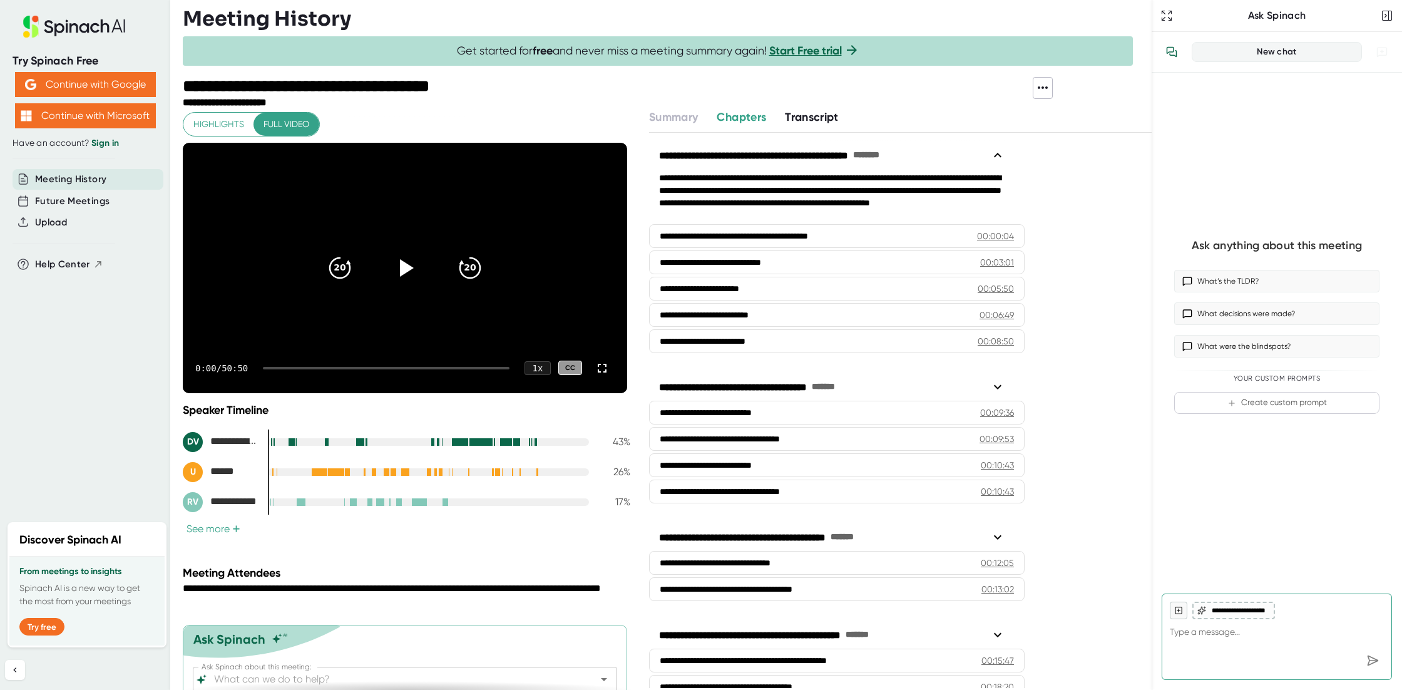 Image resolution: width=1402 pixels, height=690 pixels. Describe the element at coordinates (1277, 245) in the screenshot. I see `div: Ask anything about this meeting` at that location.